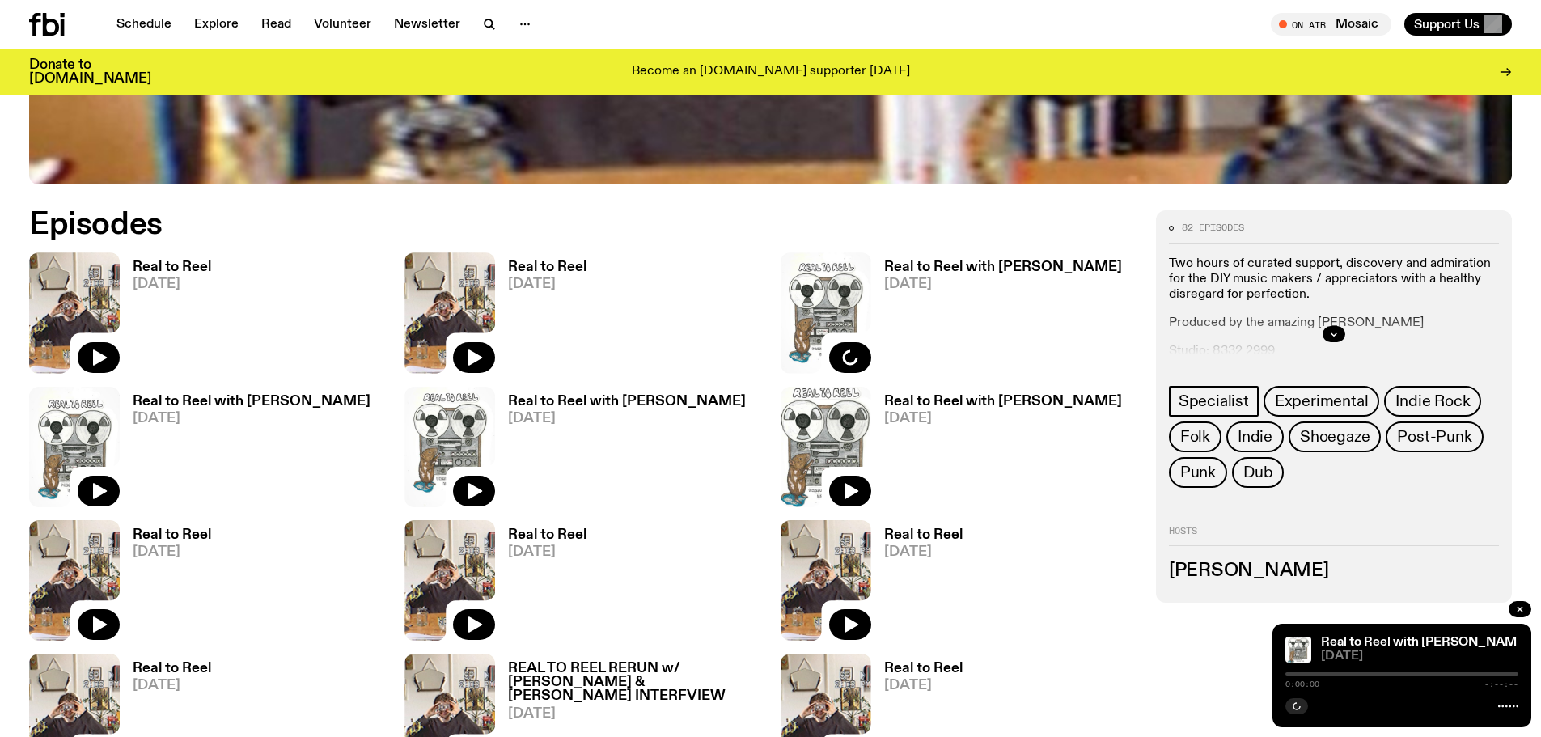 Image resolution: width=1541 pixels, height=737 pixels. I want to click on a: Volunteer, so click(342, 24).